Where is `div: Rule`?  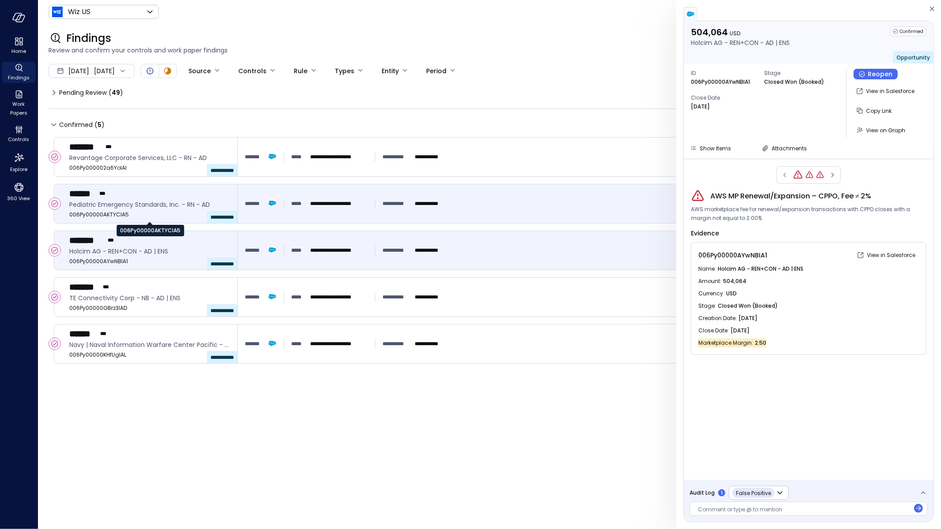 div: Rule is located at coordinates (300, 71).